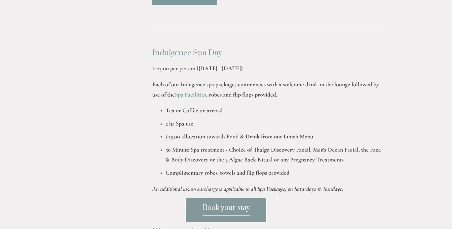  What do you see at coordinates (274, 173) in the screenshot?
I see `p: Complimentary robes, towels and flip flops provided` at bounding box center [274, 173].